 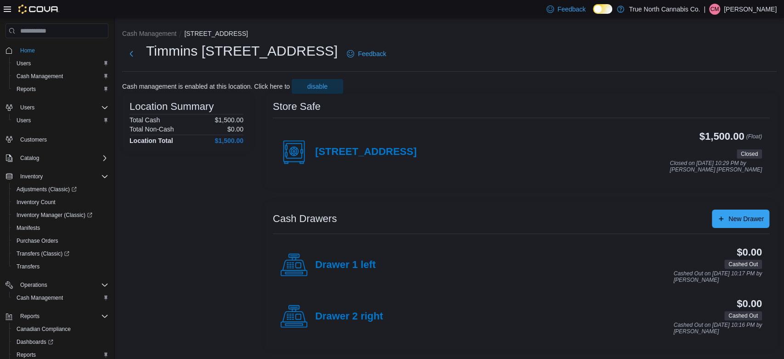 I want to click on a: Manifests, so click(x=28, y=228).